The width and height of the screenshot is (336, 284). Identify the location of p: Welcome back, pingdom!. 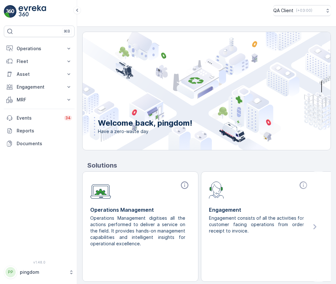
(145, 123).